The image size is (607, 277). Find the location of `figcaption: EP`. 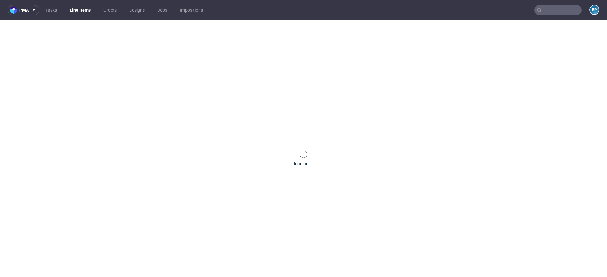

figcaption: EP is located at coordinates (594, 10).